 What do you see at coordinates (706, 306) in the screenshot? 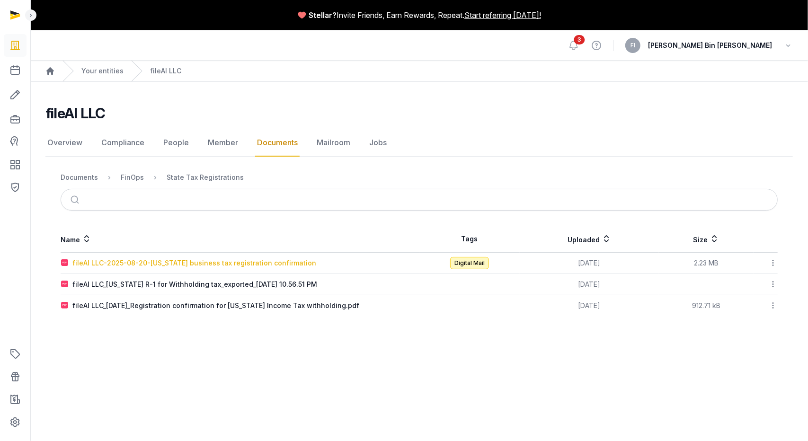
I see `td: 912.71 kB` at bounding box center [706, 306].